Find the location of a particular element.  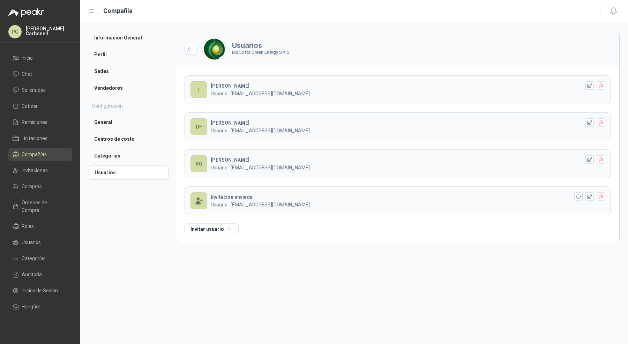

a: General is located at coordinates (129, 122).